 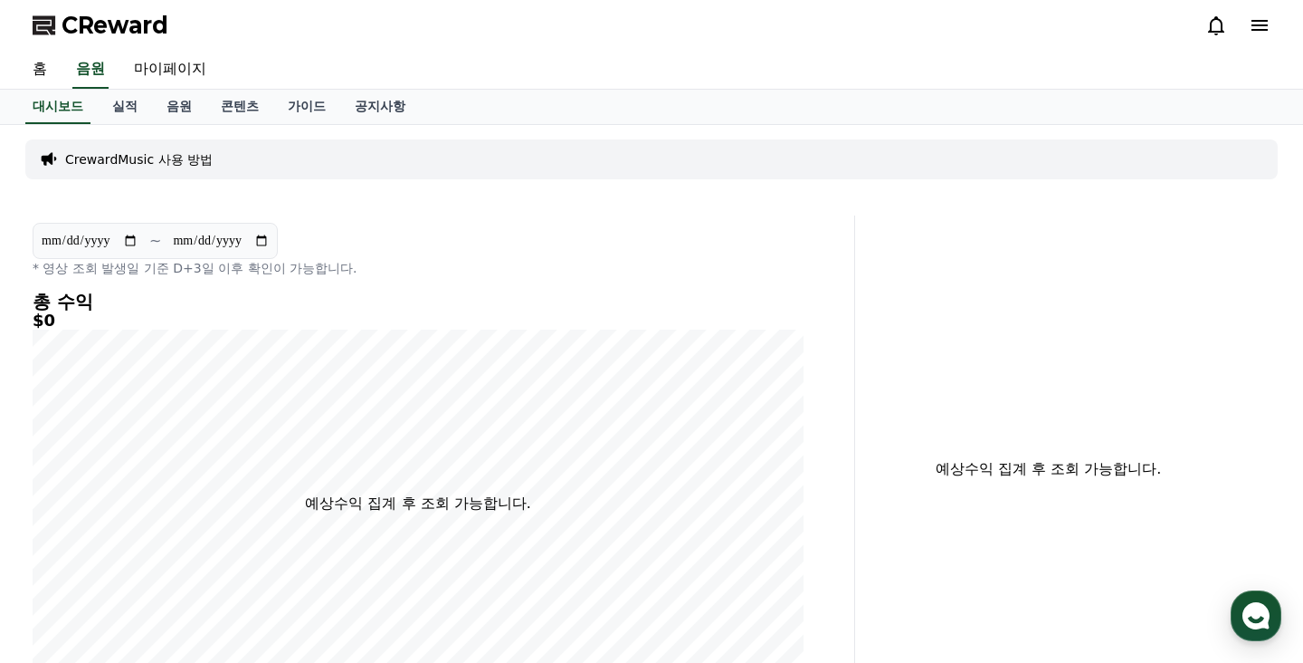 What do you see at coordinates (138, 159) in the screenshot?
I see `p: CrewardMusic 사용 방법` at bounding box center [138, 159].